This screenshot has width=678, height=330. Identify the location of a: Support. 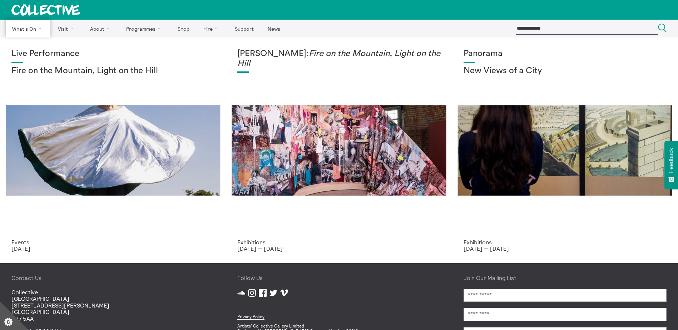
(244, 29).